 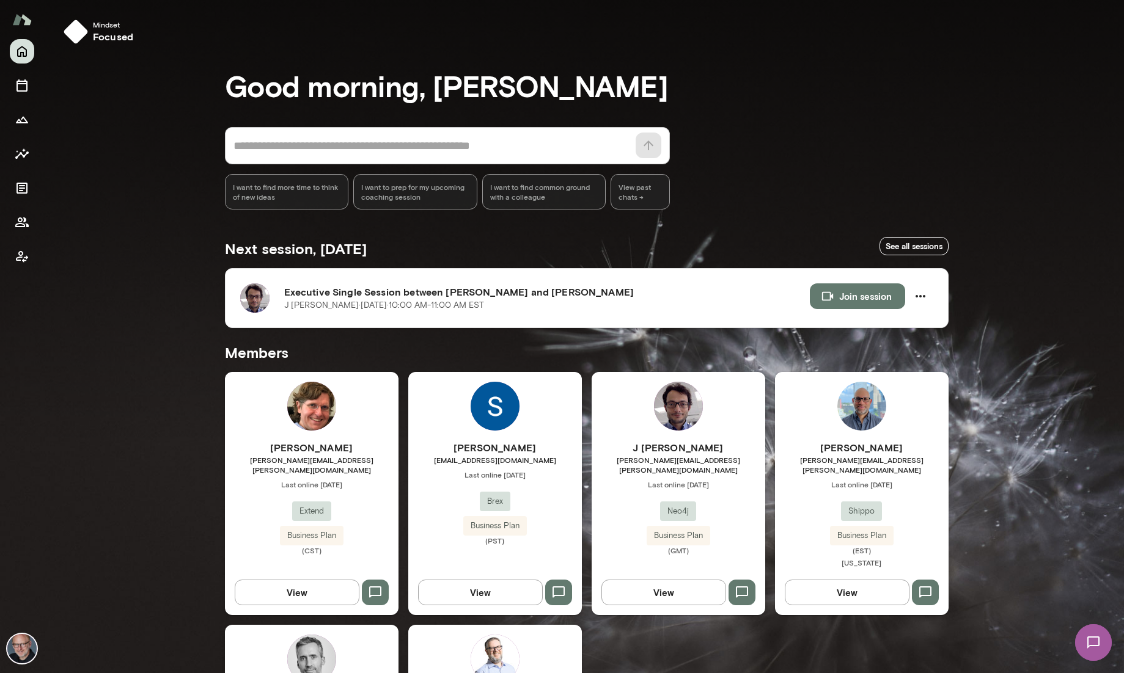 What do you see at coordinates (857, 296) in the screenshot?
I see `button: Join session` at bounding box center [857, 296].